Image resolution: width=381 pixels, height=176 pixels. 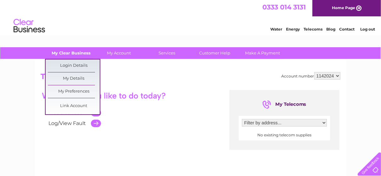 What do you see at coordinates (285, 105) in the screenshot?
I see `div: My Telecoms` at bounding box center [285, 105].